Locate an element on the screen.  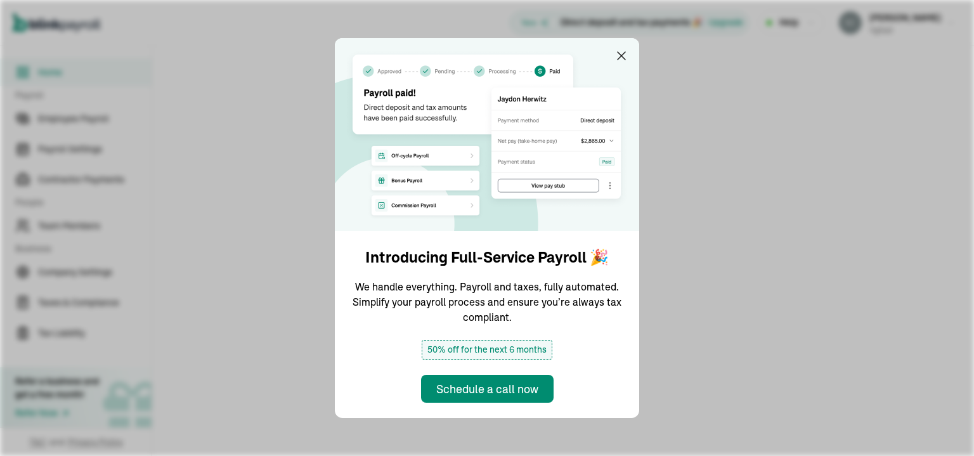
span: 50% off for the next 6 months is located at coordinates (487, 349).